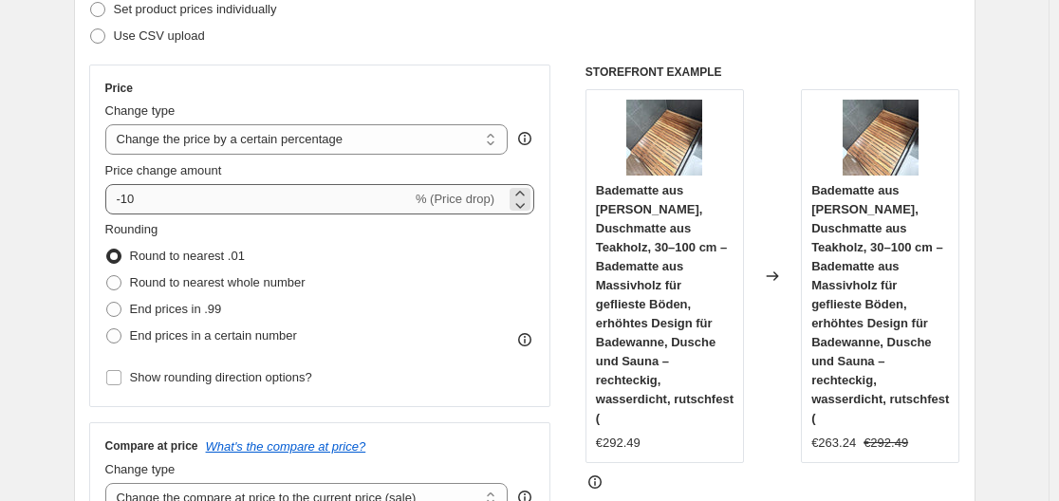 Image resolution: width=1059 pixels, height=501 pixels. I want to click on button: What's the compare at price?, so click(286, 446).